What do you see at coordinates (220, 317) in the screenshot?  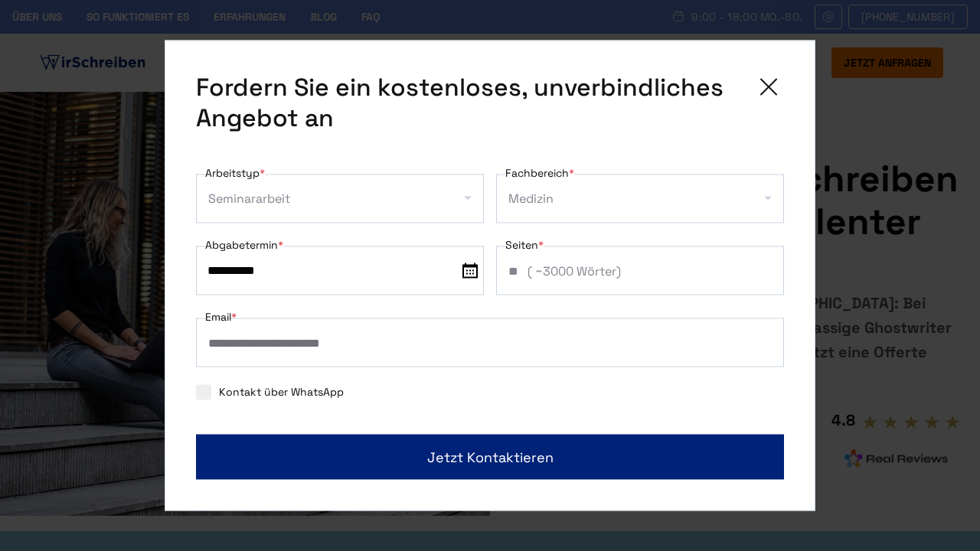 I see `label: Email` at bounding box center [220, 317].